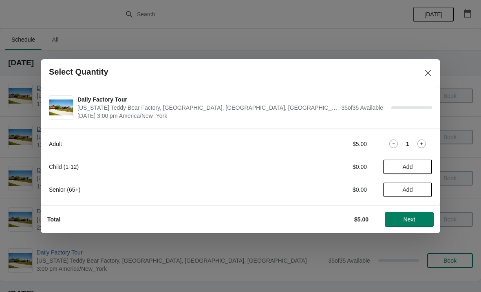  Describe the element at coordinates (162, 144) in the screenshot. I see `div: Adult` at that location.